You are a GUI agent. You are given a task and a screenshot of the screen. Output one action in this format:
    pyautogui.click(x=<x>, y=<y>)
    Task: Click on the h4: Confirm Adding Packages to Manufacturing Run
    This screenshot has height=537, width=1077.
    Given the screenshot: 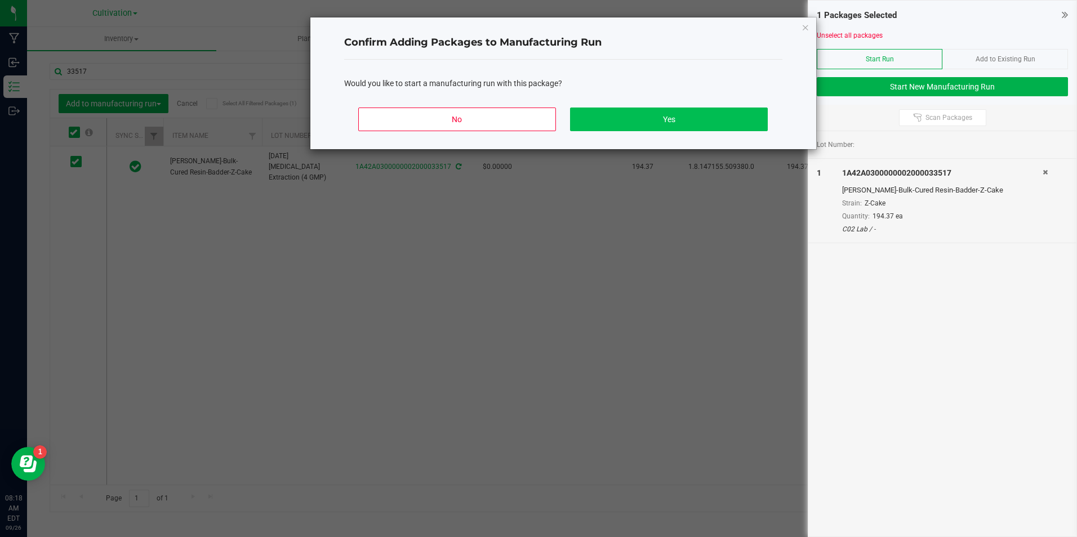 What is the action you would take?
    pyautogui.click(x=563, y=43)
    